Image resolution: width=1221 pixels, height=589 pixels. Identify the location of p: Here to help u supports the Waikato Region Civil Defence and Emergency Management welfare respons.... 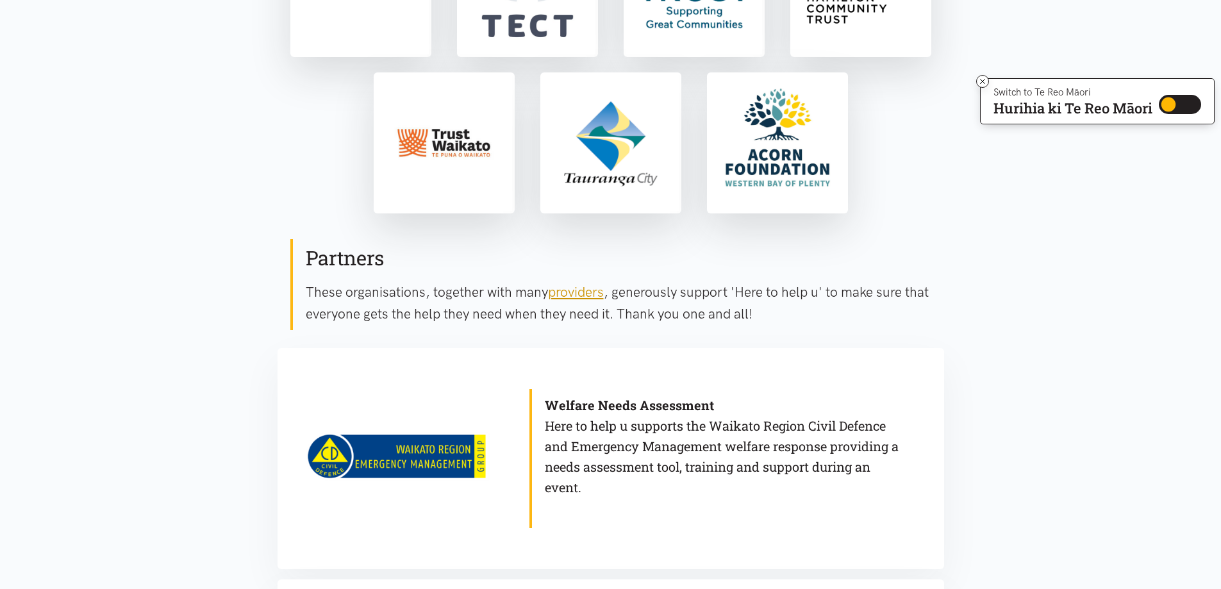
(725, 446).